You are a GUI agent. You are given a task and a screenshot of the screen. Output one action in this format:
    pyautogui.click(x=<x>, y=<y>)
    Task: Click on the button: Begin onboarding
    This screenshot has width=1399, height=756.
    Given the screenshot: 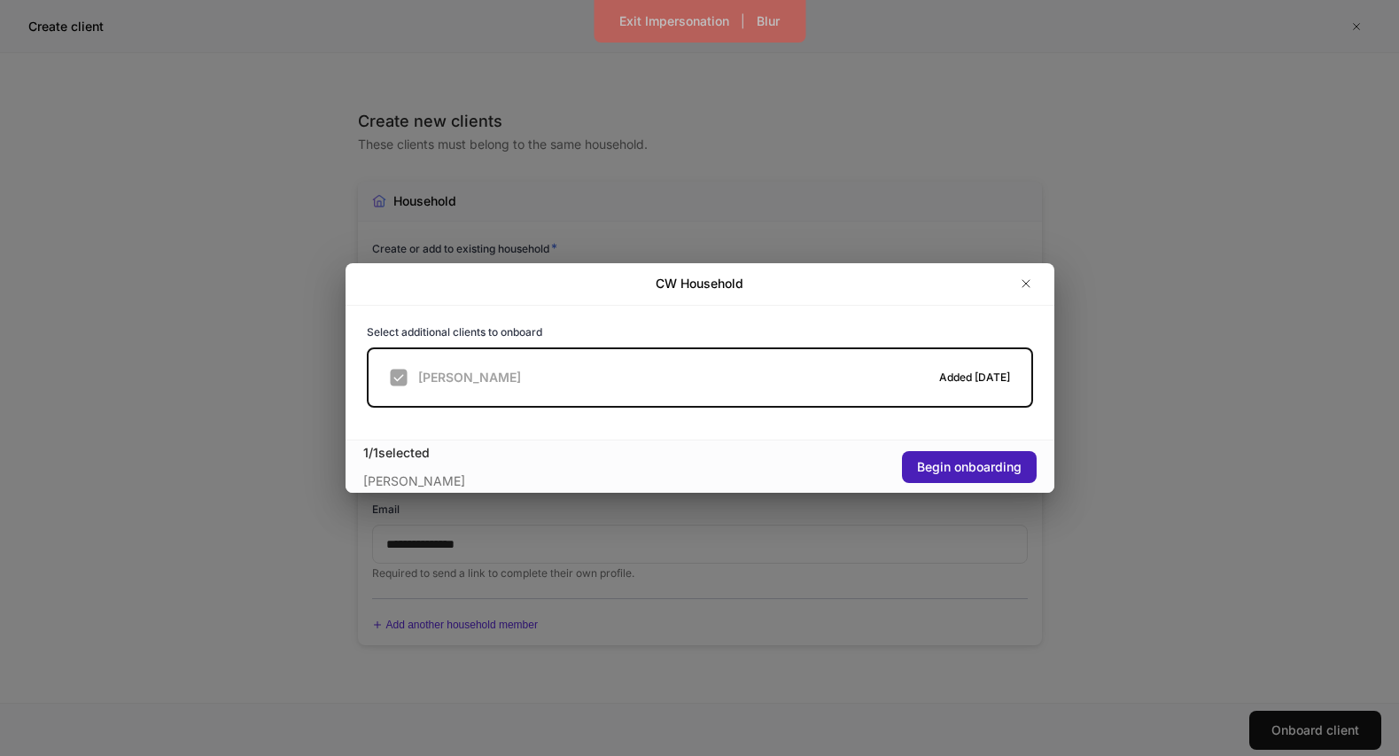 What is the action you would take?
    pyautogui.click(x=969, y=467)
    